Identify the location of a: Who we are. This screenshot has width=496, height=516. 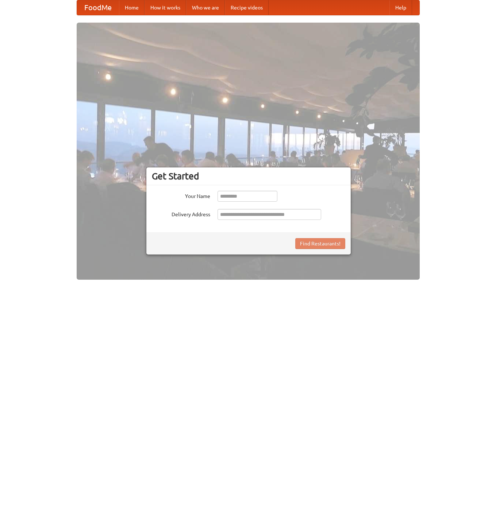
(205, 8).